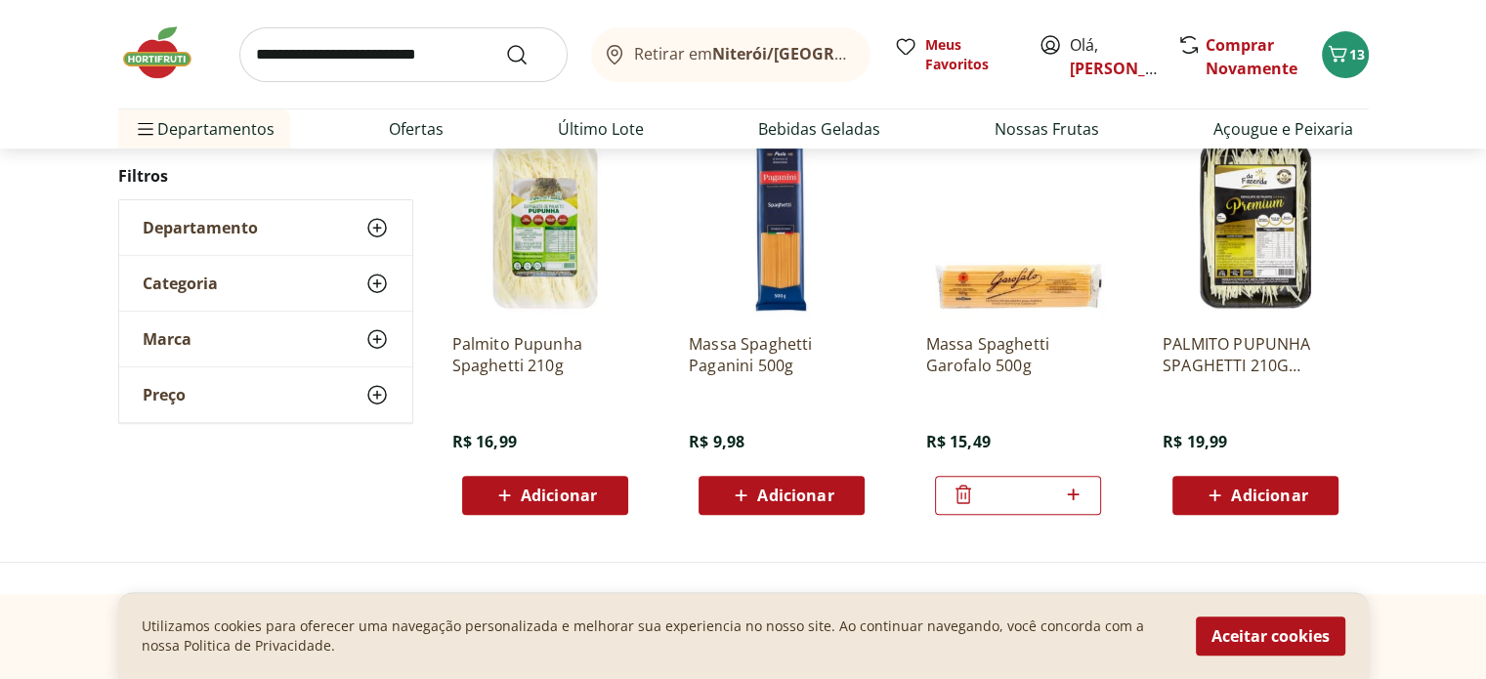  Describe the element at coordinates (204, 129) in the screenshot. I see `span: Departamentos` at that location.